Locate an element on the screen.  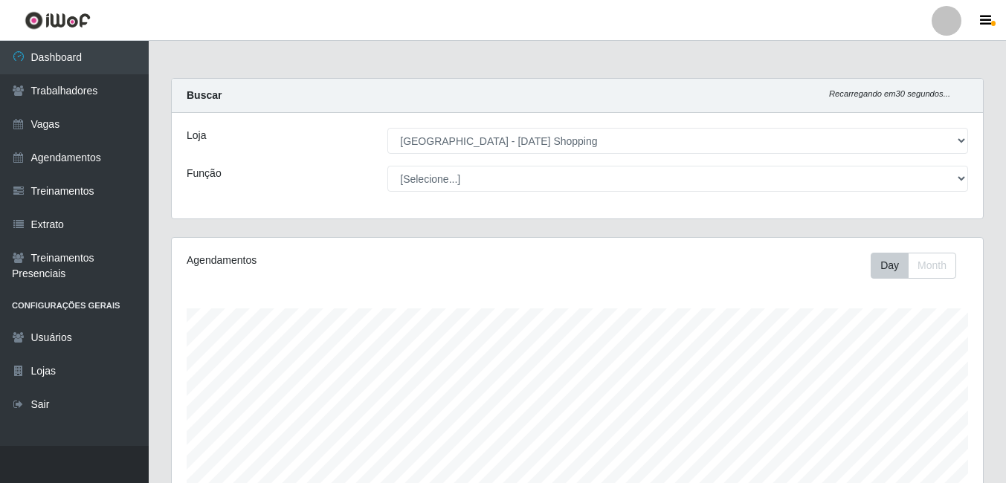
div: First group is located at coordinates (913, 265).